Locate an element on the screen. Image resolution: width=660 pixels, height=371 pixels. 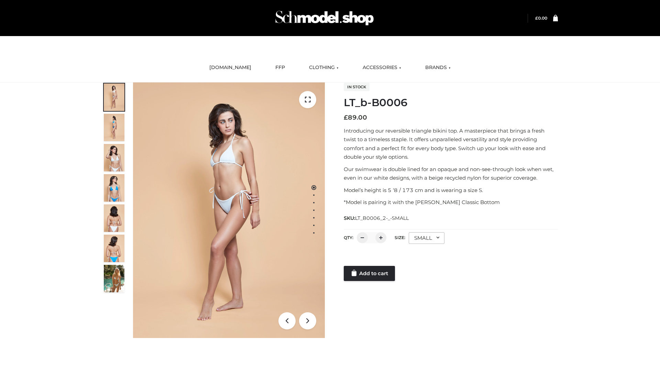
a: CLOTHING is located at coordinates (324, 68).